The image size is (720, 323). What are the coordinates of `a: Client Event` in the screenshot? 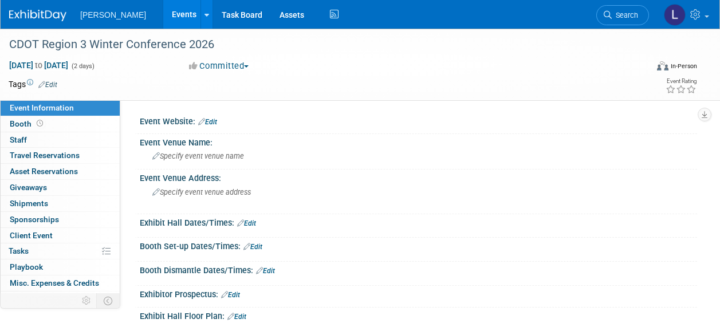 It's located at (60, 235).